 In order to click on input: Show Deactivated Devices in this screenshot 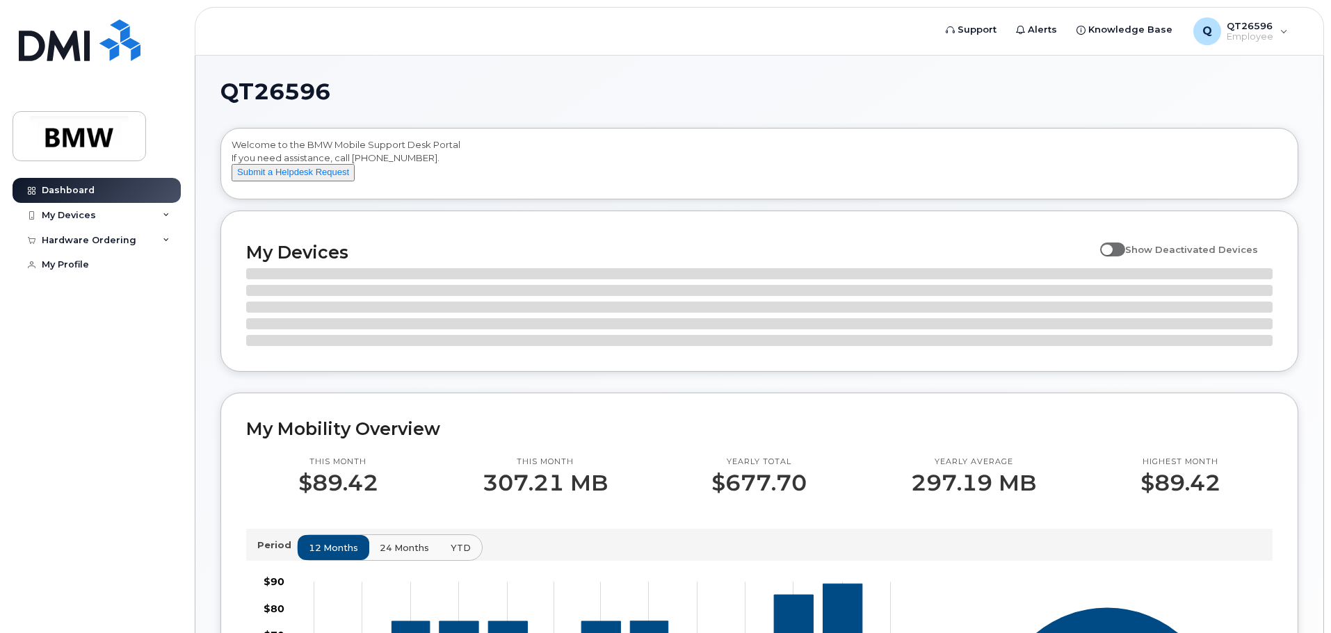, I will do `click(1105, 242)`.